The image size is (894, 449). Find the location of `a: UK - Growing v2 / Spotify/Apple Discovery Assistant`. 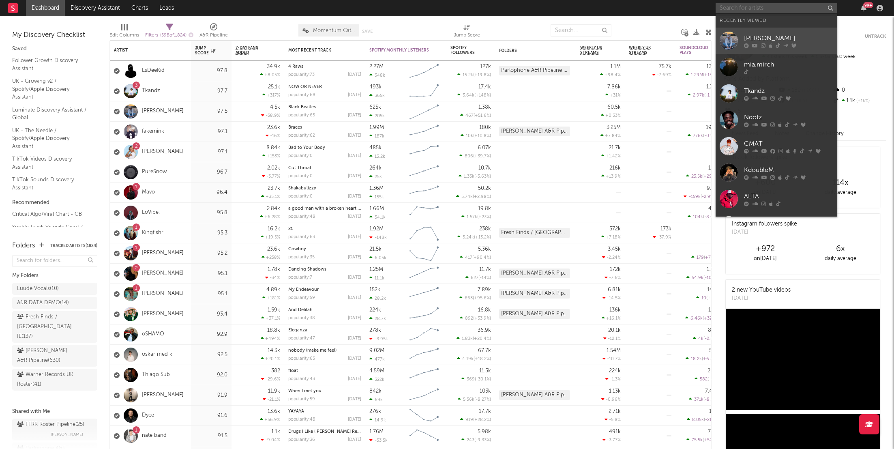

a: UK - Growing v2 / Spotify/Apple Discovery Assistant is located at coordinates (51, 89).